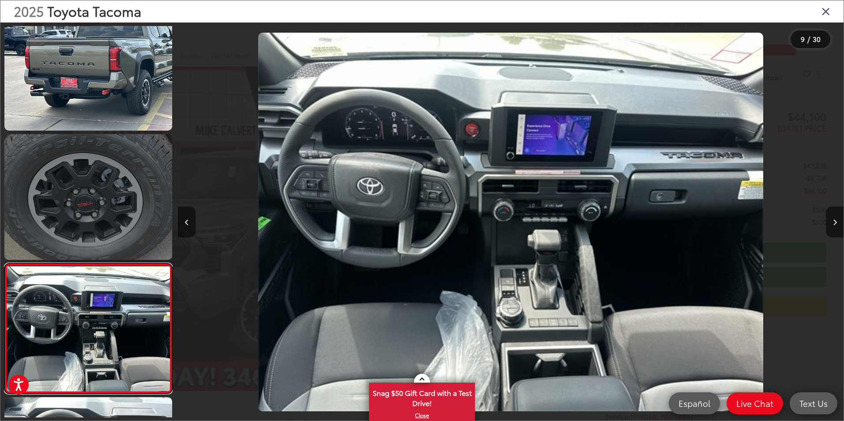 The width and height of the screenshot is (844, 421). Describe the element at coordinates (817, 39) in the screenshot. I see `span: 30` at that location.